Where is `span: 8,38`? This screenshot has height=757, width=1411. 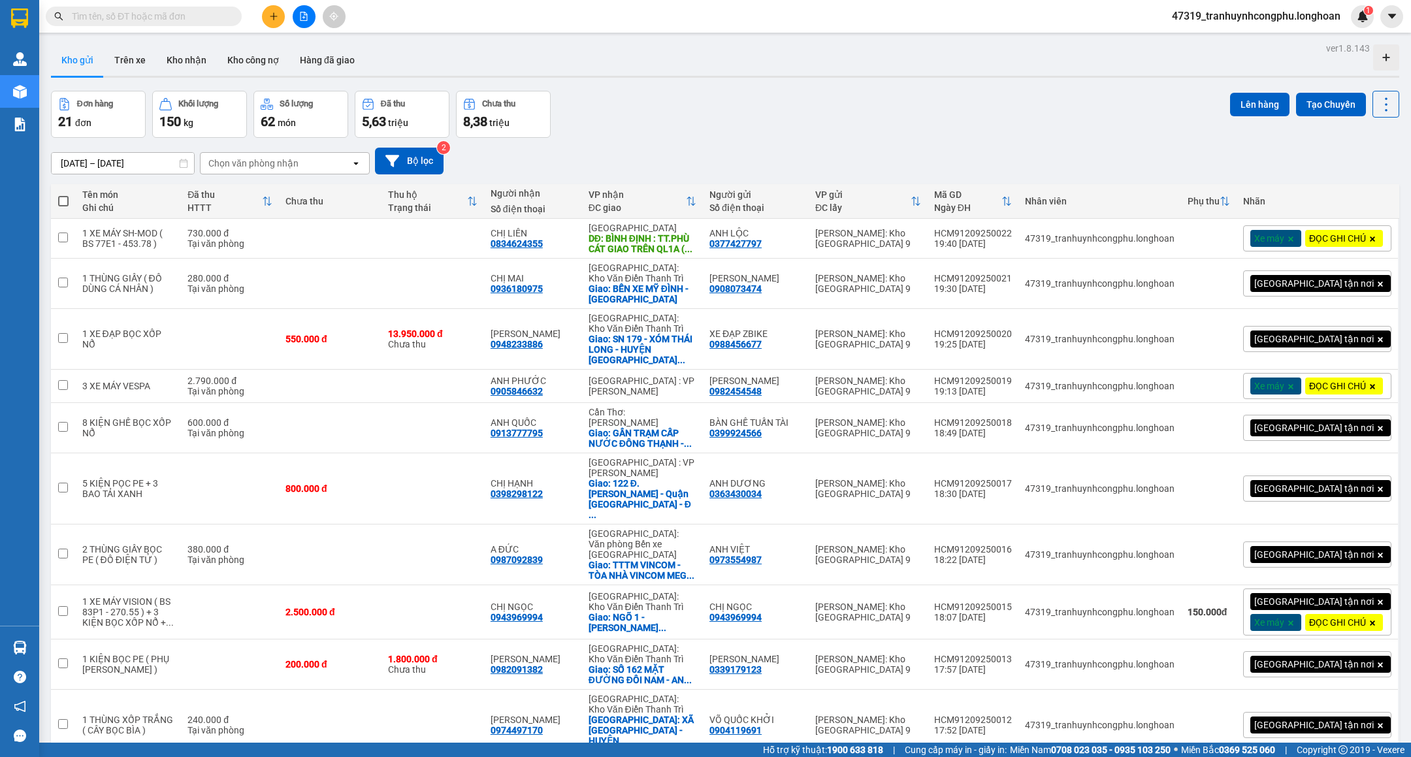 span: 8,38 is located at coordinates (475, 122).